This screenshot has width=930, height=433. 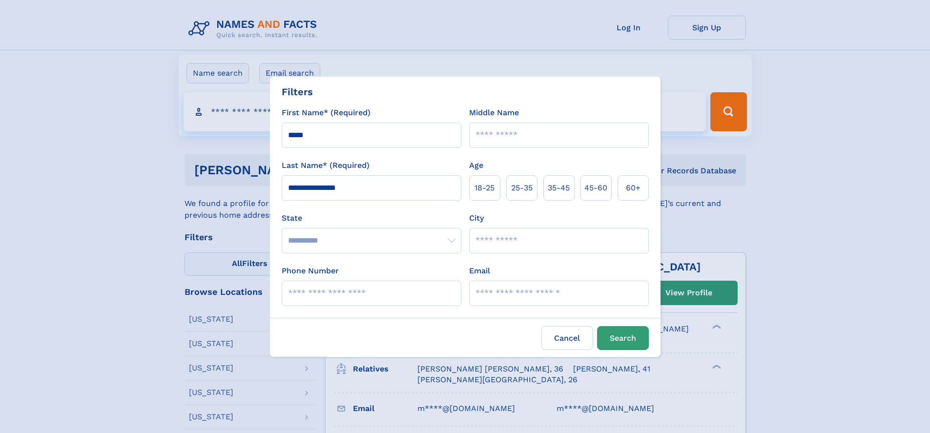 I want to click on label: Cancel, so click(x=567, y=338).